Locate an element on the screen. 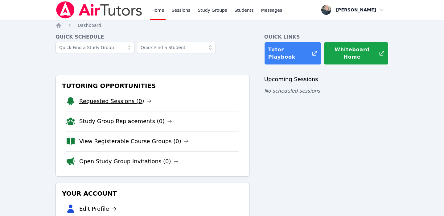 This screenshot has width=444, height=216. nav: Breadcrumb is located at coordinates (222, 25).